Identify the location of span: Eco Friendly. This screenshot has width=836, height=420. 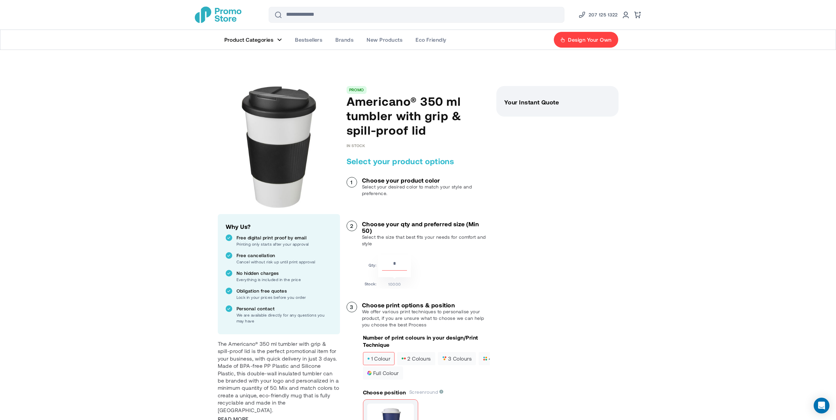
(431, 40).